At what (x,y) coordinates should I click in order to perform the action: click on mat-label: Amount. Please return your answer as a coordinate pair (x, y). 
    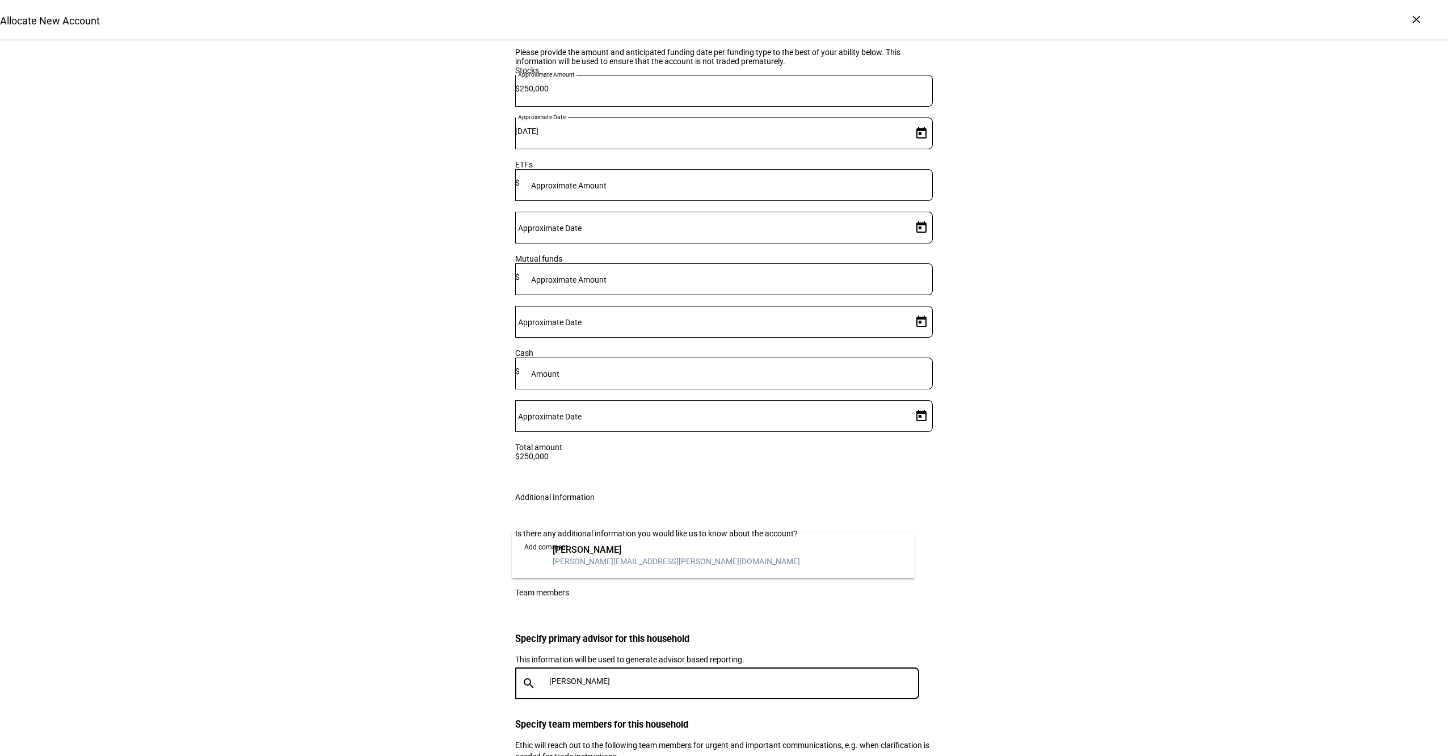
    Looking at the image, I should click on (545, 374).